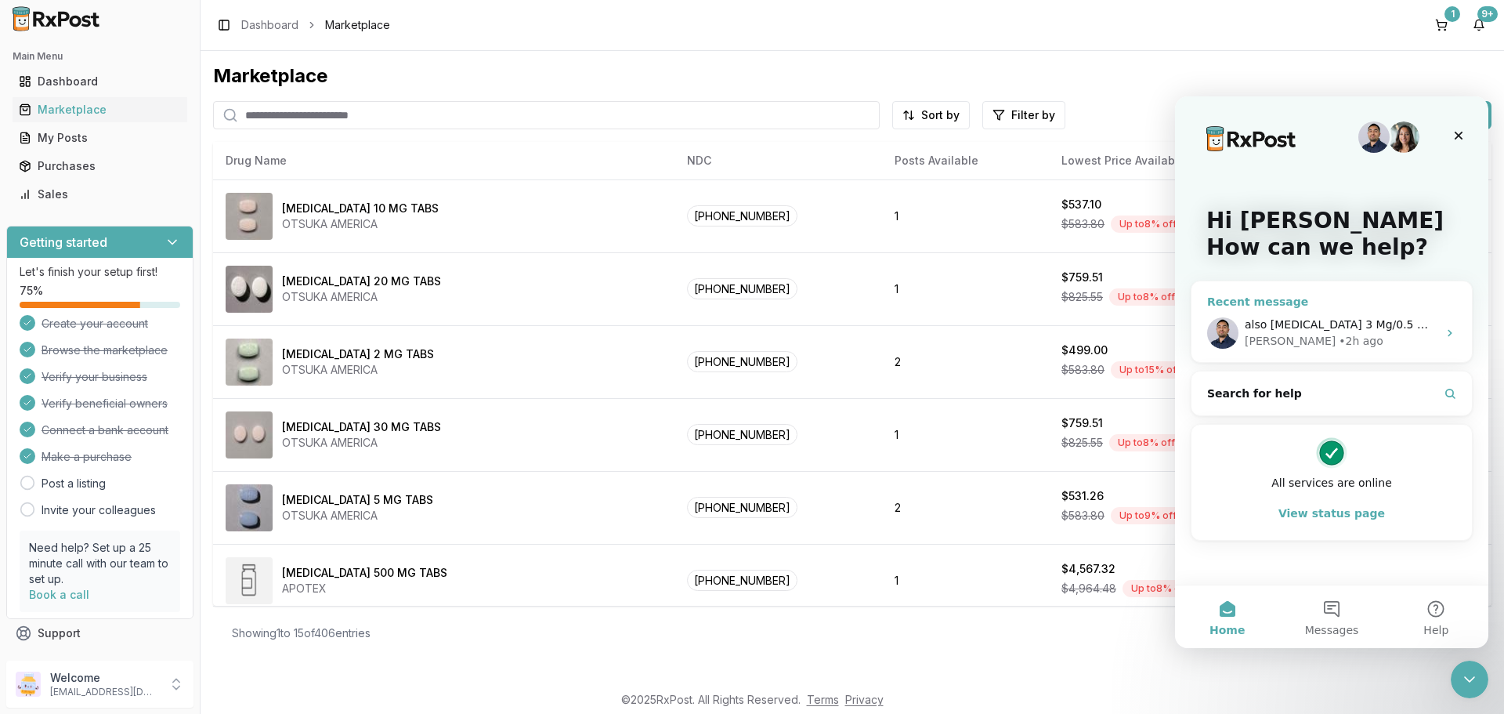  Describe the element at coordinates (94, 377) in the screenshot. I see `span: Verify your business` at that location.